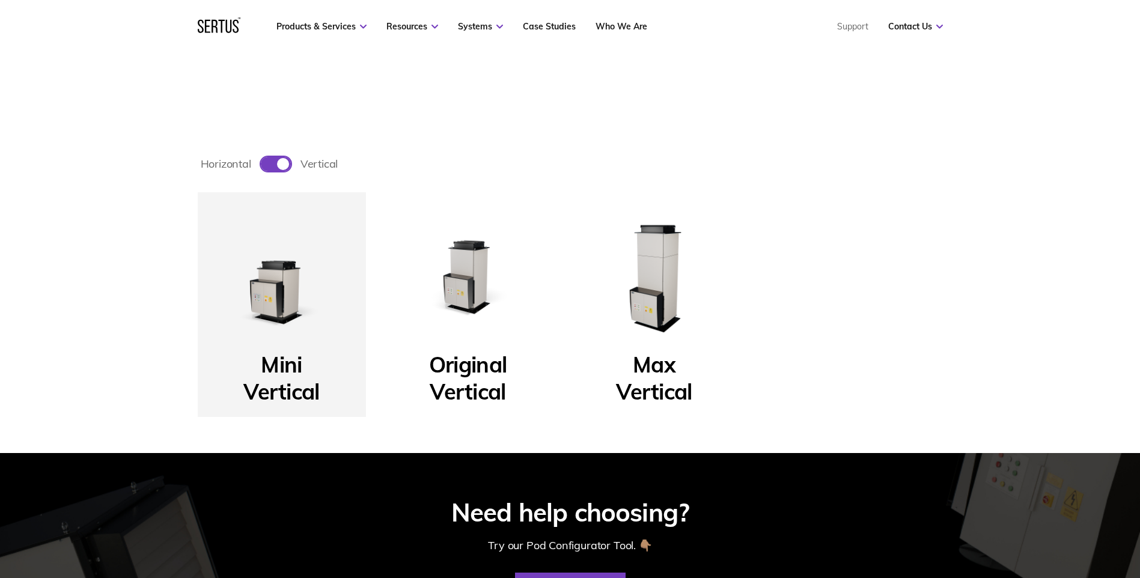  Describe the element at coordinates (853, 26) in the screenshot. I see `a: Support` at that location.